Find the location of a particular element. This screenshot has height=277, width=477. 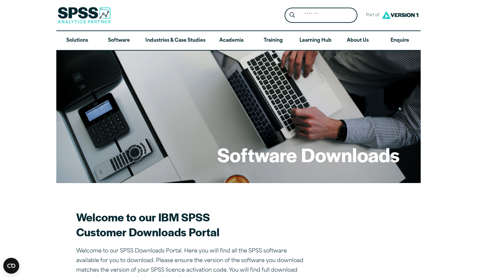

a: About Us is located at coordinates (358, 41).